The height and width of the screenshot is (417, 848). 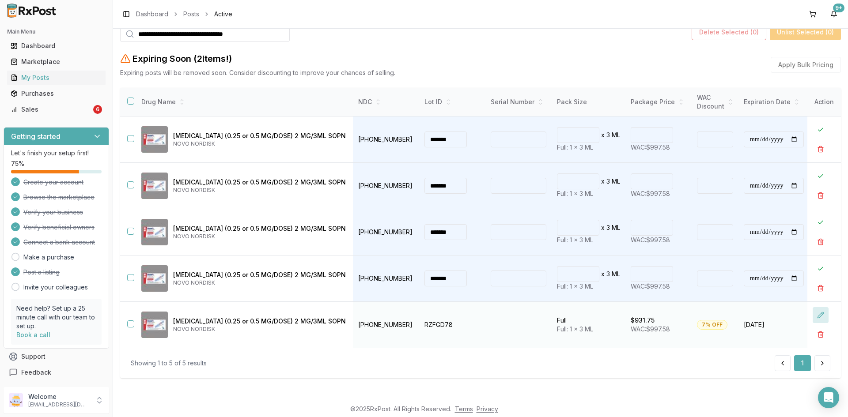 I want to click on p: Need help? Set up a 25 minute call with our team to set up., so click(x=56, y=318).